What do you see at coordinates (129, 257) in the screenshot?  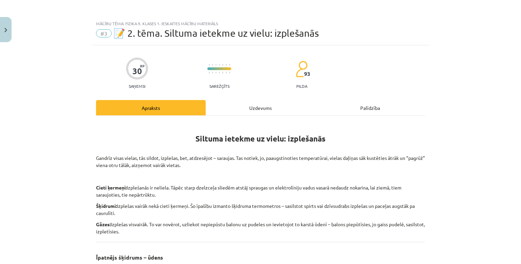 I see `b: Īpatnējs šķidrums – ūdens` at bounding box center [129, 257].